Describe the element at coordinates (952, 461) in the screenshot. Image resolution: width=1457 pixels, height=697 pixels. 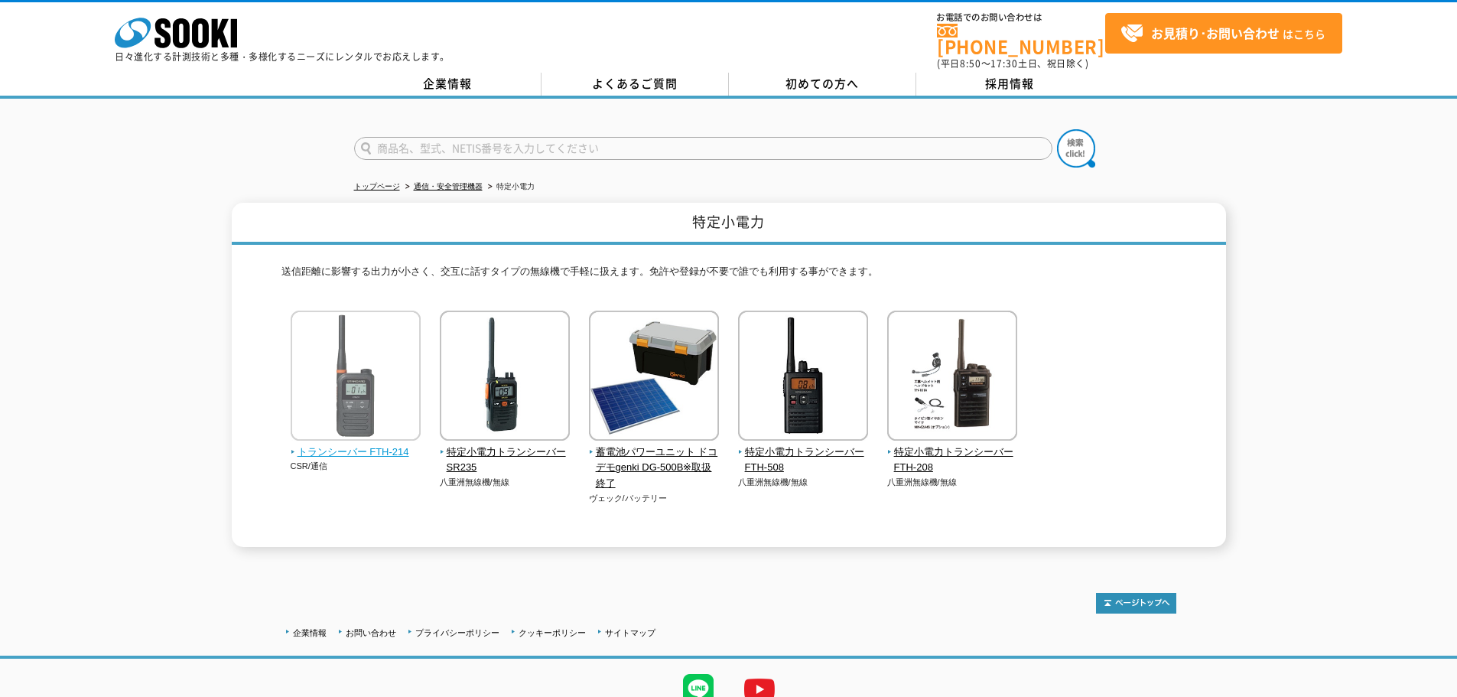
I see `span: 特定小電力トランシーバー FTH-208` at that location.